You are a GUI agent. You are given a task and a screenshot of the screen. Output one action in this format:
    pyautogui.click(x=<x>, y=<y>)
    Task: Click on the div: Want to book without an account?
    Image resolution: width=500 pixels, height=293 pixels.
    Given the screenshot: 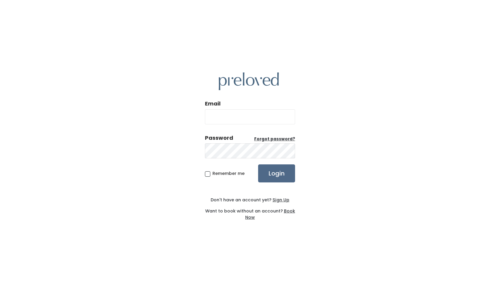 What is the action you would take?
    pyautogui.click(x=250, y=212)
    